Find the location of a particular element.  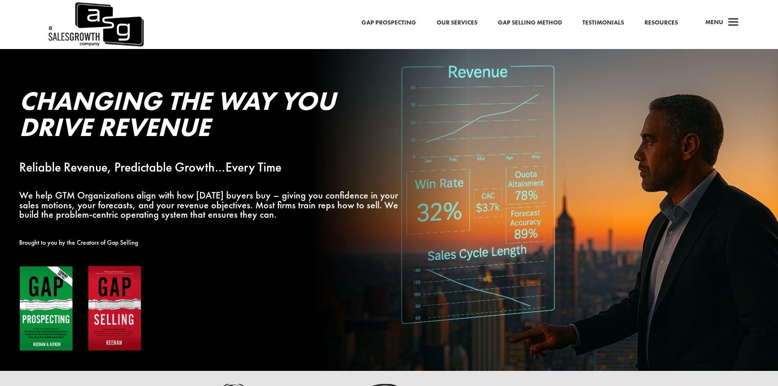

p: Brought to you by the Creators of Gap Selling is located at coordinates (210, 243).